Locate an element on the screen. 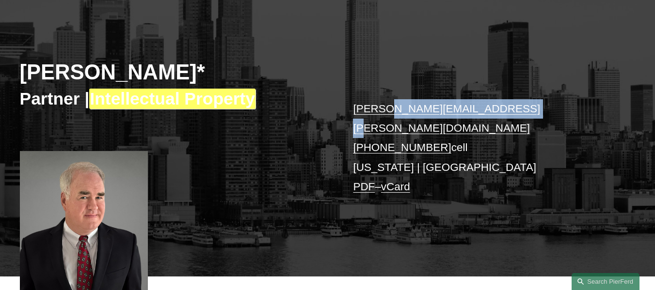  a: PDF is located at coordinates (363, 187).